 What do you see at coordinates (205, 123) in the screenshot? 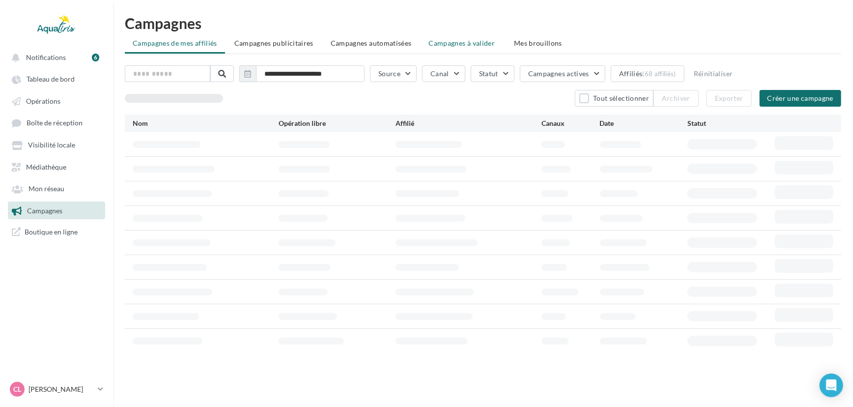
I see `div: Nom` at bounding box center [205, 123].